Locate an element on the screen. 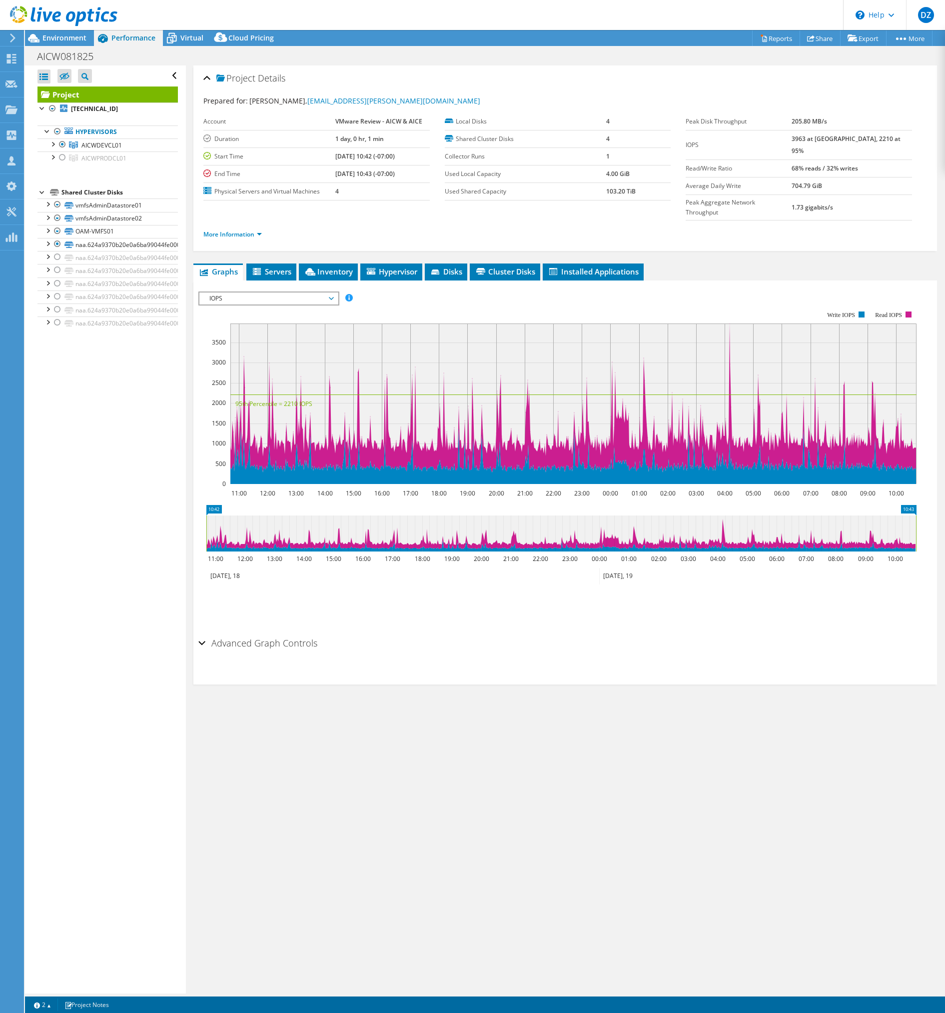 The width and height of the screenshot is (945, 1013). label: Prepared for: is located at coordinates (225, 100).